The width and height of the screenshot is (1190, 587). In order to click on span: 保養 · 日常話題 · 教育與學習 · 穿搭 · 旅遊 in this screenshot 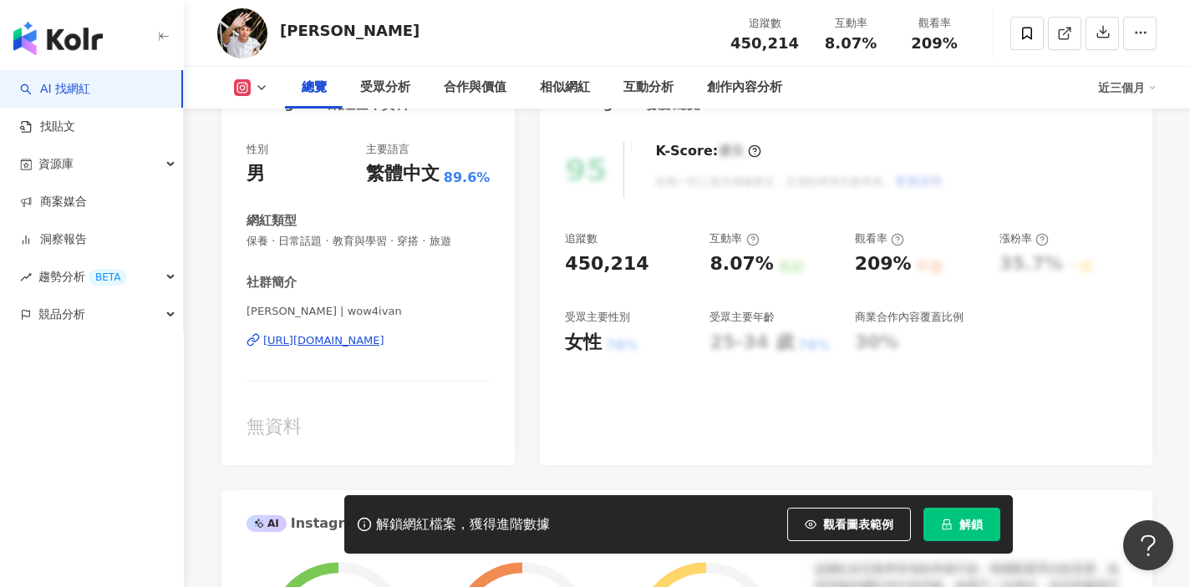, I will do `click(368, 241)`.